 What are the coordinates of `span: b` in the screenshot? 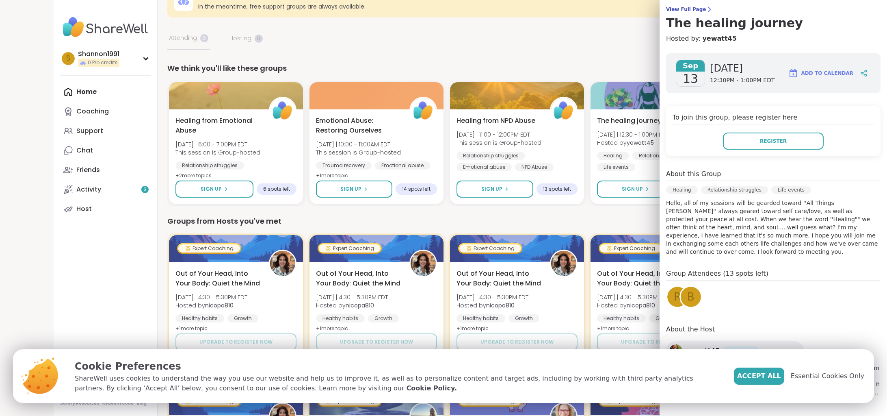 It's located at (691, 297).